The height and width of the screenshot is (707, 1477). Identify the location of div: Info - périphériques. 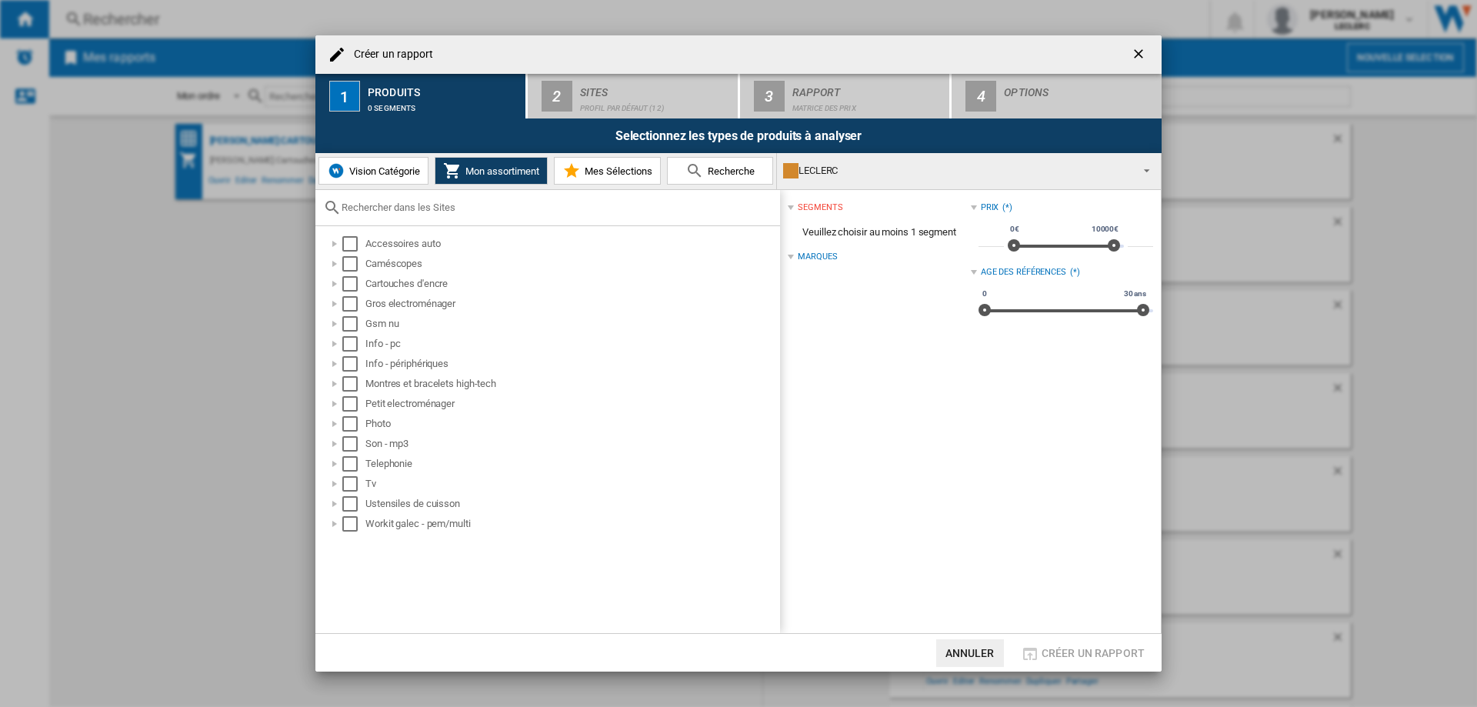
(572, 364).